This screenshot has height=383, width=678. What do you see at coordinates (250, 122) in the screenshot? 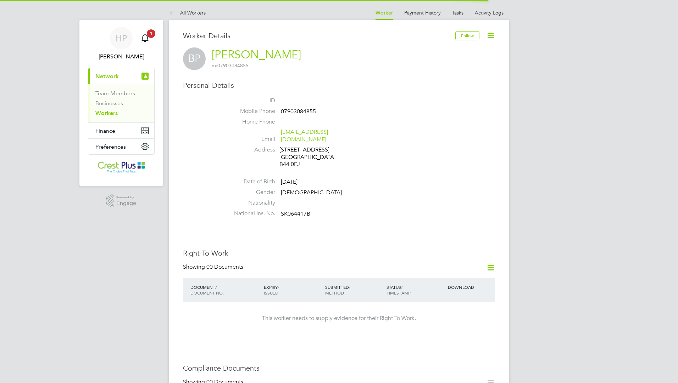
I see `label: Home Phone` at bounding box center [250, 122].